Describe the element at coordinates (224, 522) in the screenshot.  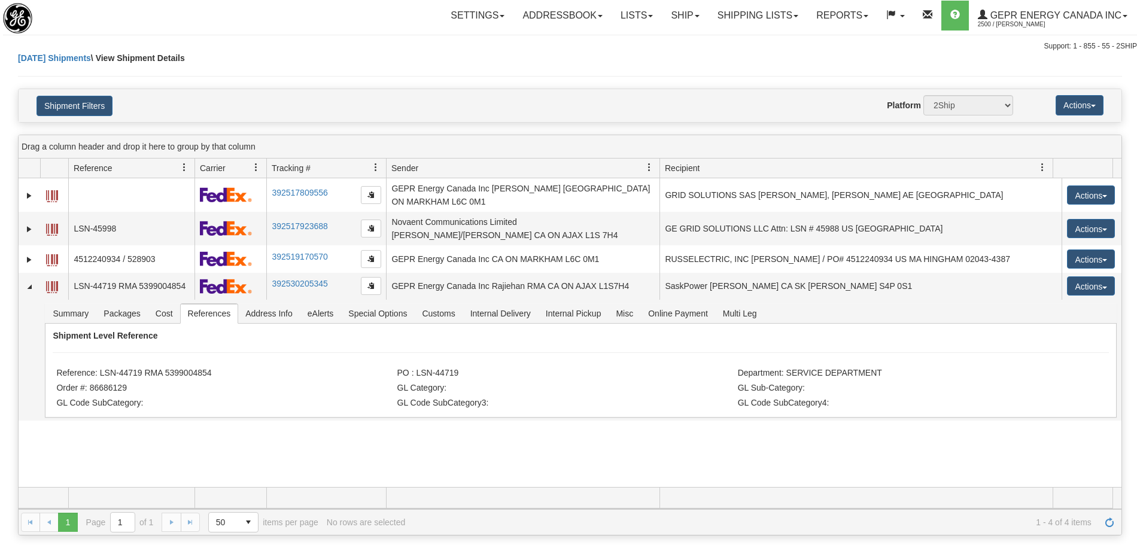
I see `span: 50` at that location.